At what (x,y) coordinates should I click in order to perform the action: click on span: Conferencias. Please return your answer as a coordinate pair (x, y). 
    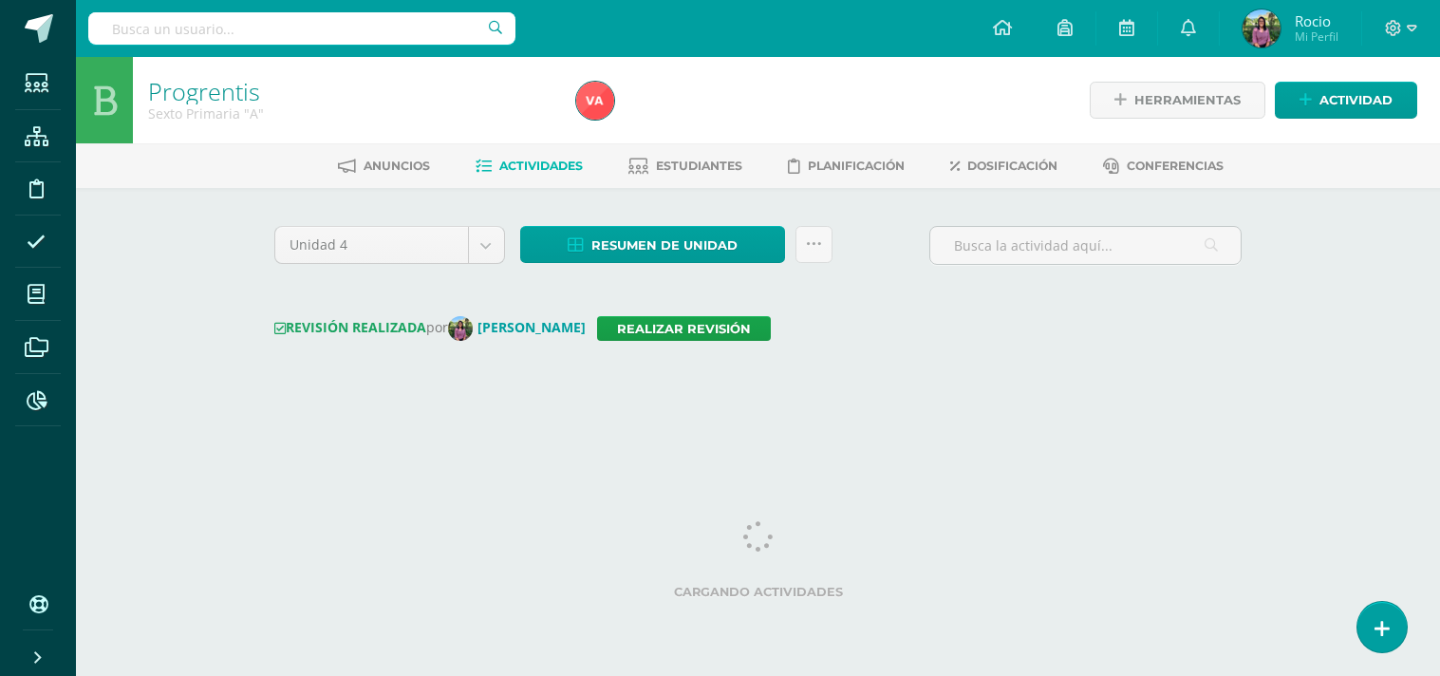
    Looking at the image, I should click on (1175, 165).